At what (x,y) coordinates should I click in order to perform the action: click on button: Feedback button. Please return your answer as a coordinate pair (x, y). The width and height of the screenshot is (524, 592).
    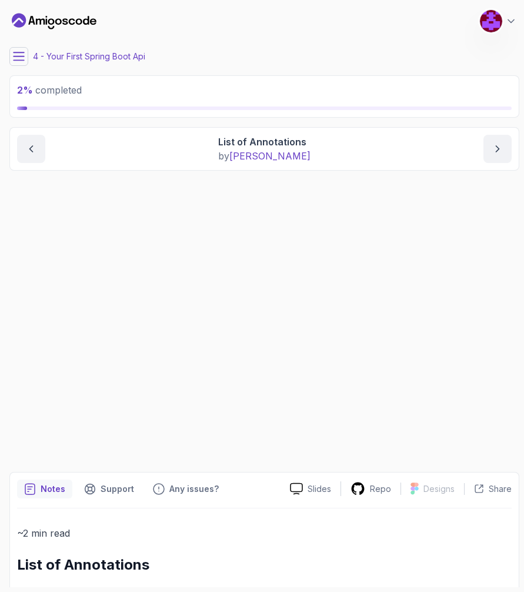
    Looking at the image, I should click on (186, 489).